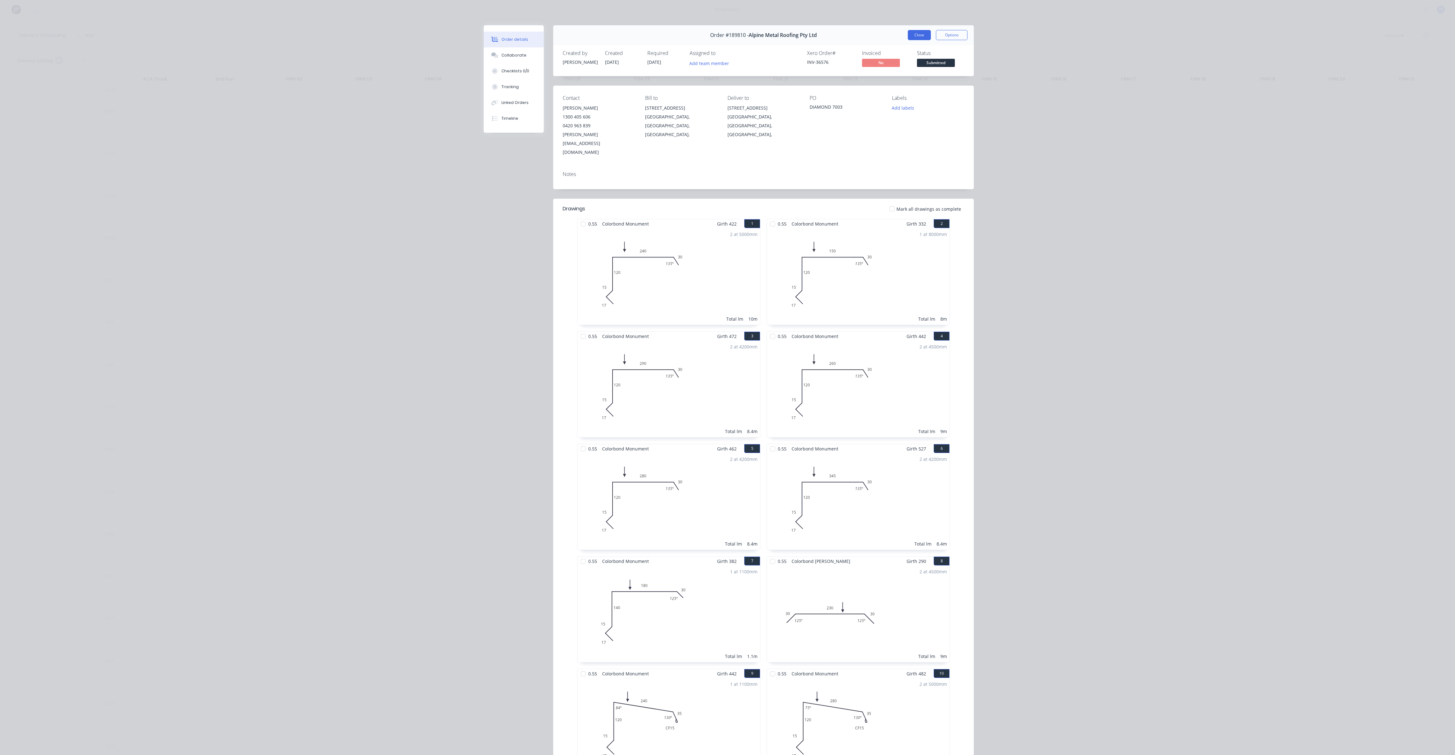 Image resolution: width=1455 pixels, height=755 pixels. What do you see at coordinates (919, 35) in the screenshot?
I see `button: Close` at bounding box center [919, 35].